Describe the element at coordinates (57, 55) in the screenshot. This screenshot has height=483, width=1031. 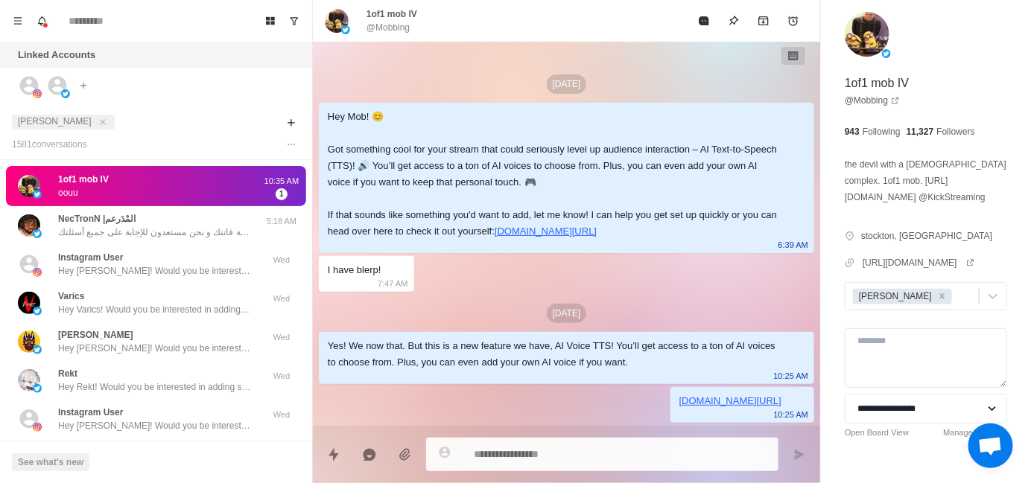
I see `p: Linked Accounts` at that location.